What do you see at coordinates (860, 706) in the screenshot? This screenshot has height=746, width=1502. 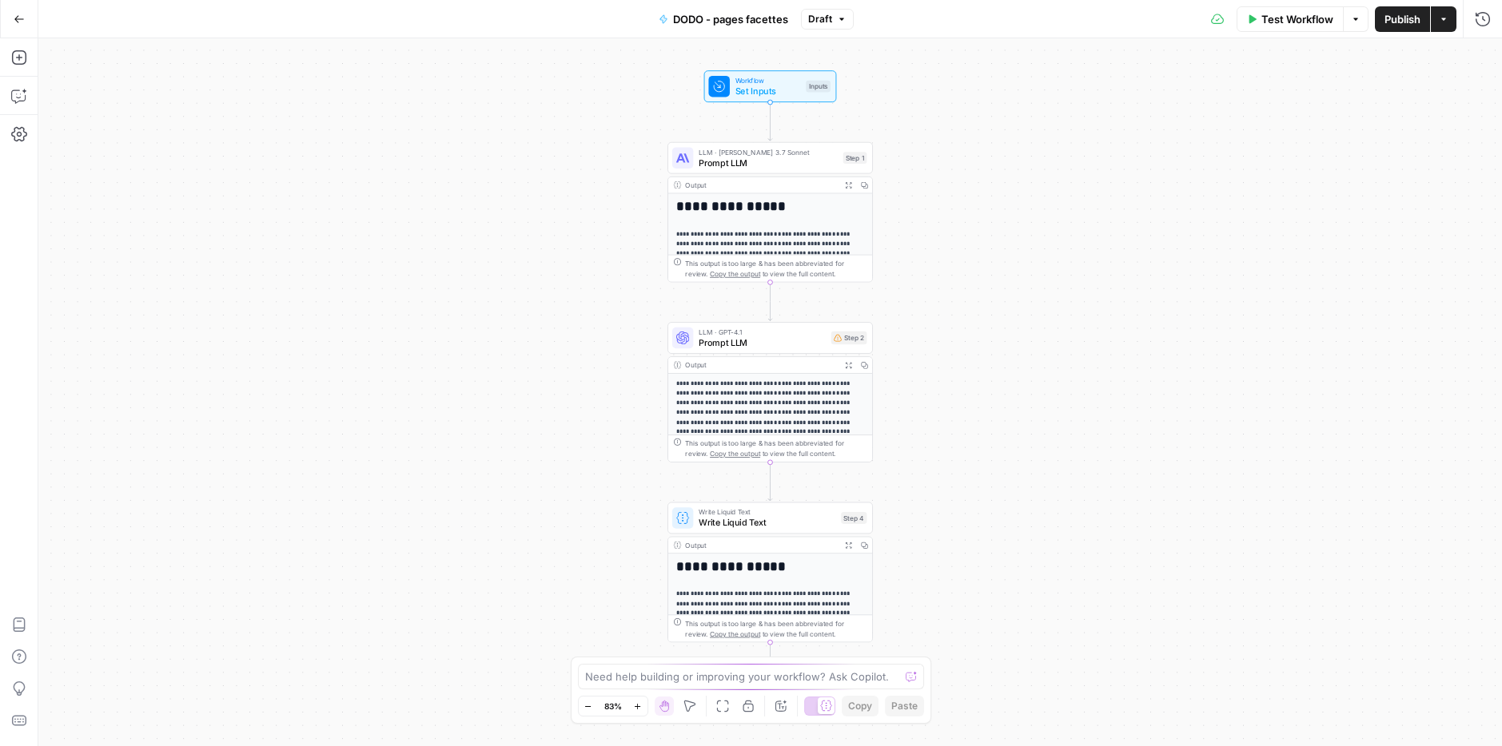 I see `span: Copy` at bounding box center [860, 706].